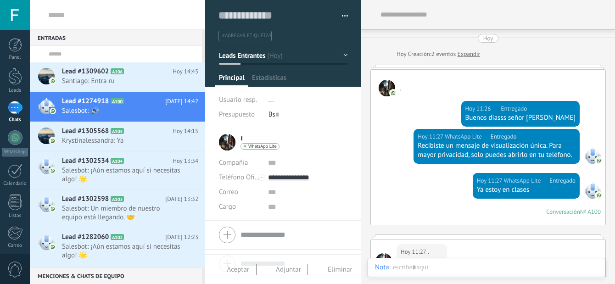  I want to click on span: Hoy 13:34, so click(185, 161).